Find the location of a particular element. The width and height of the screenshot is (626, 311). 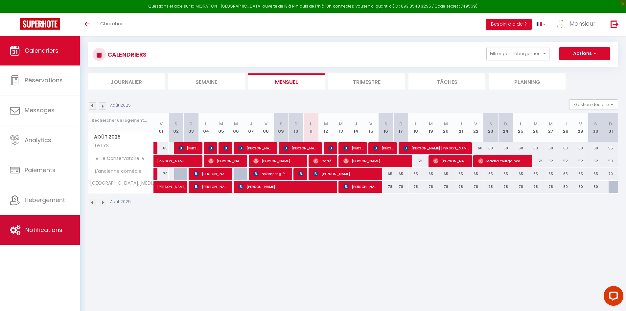

button: Besoin d'aide ? is located at coordinates (509, 24).